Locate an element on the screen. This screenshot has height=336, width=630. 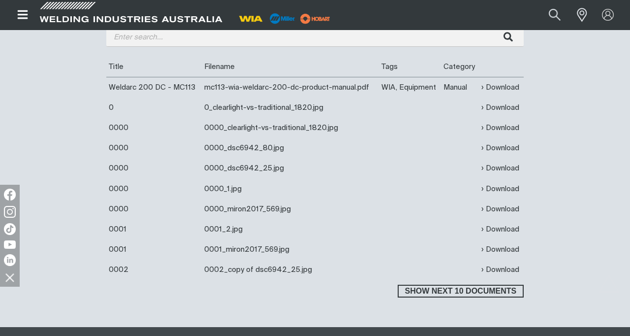
td: 0000_dsc6942_80.jpg is located at coordinates (290, 148).